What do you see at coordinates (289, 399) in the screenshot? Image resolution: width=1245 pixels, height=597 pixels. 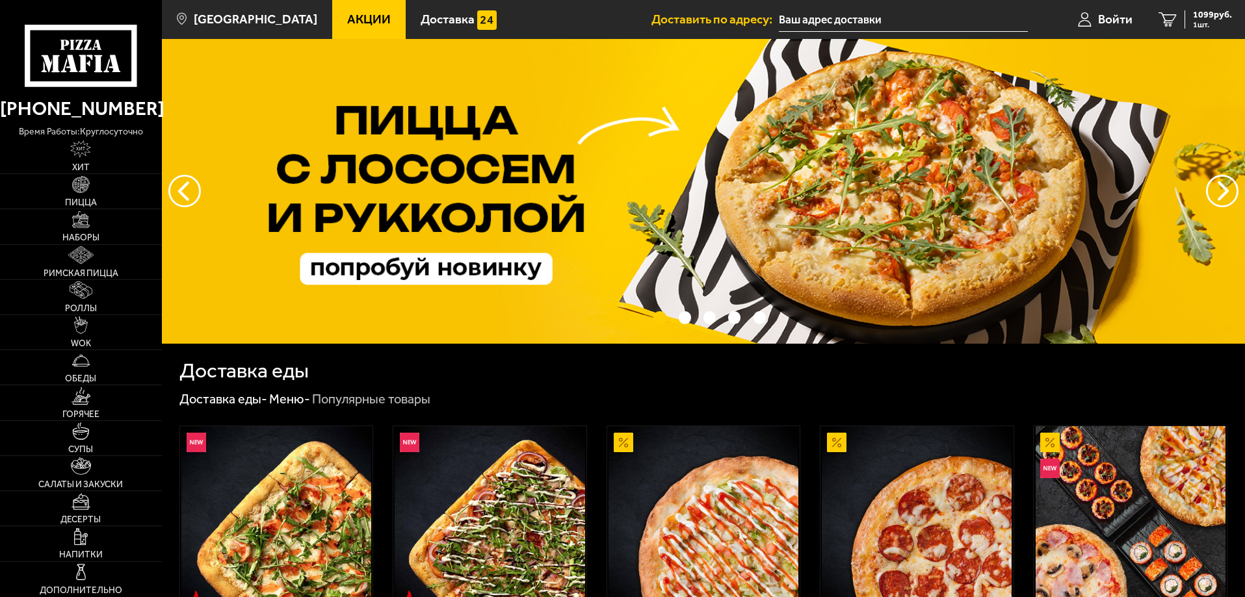 I see `a: Меню-` at bounding box center [289, 399].